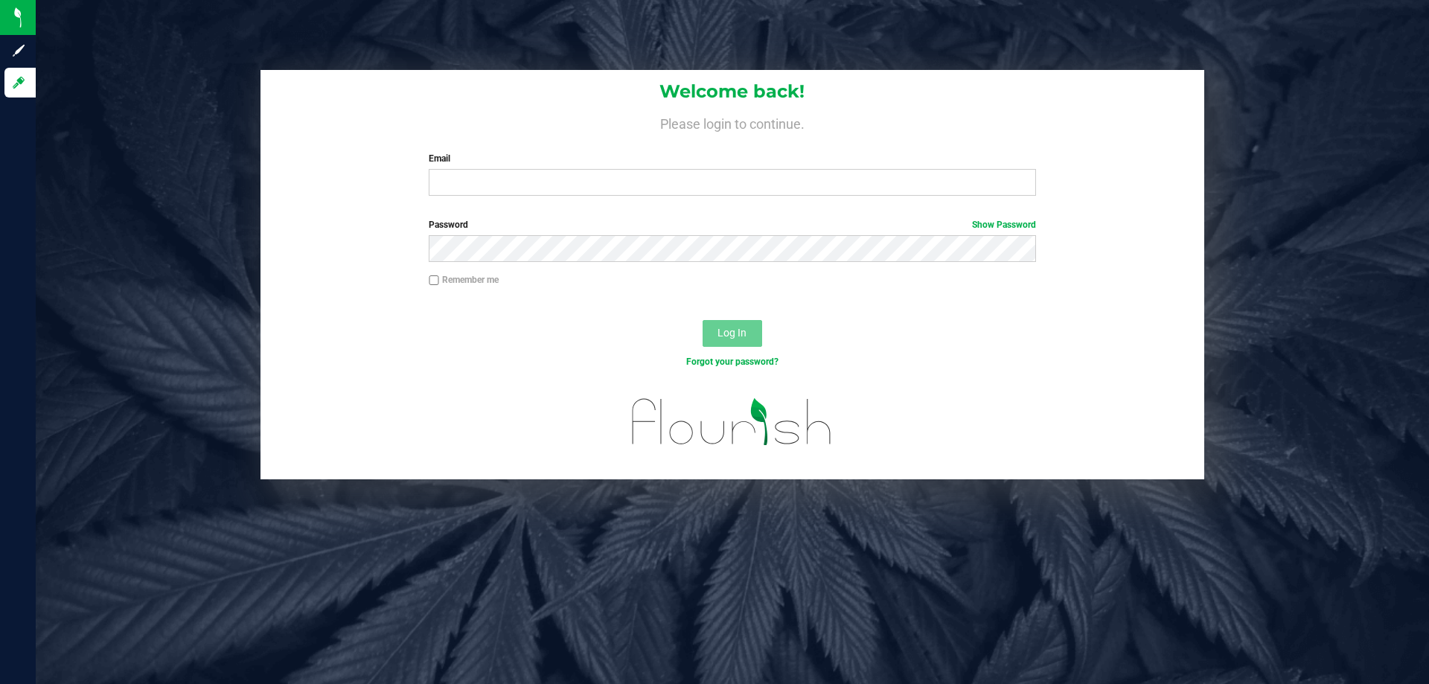 This screenshot has height=684, width=1429. What do you see at coordinates (19, 51) in the screenshot?
I see `inline-svg: Sign up` at bounding box center [19, 51].